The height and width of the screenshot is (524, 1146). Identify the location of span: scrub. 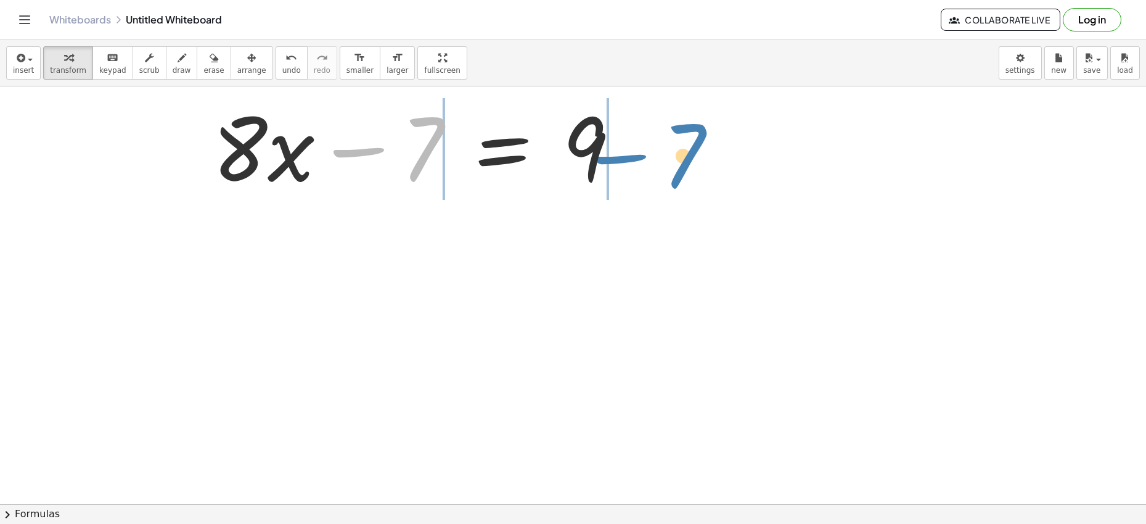
(149, 70).